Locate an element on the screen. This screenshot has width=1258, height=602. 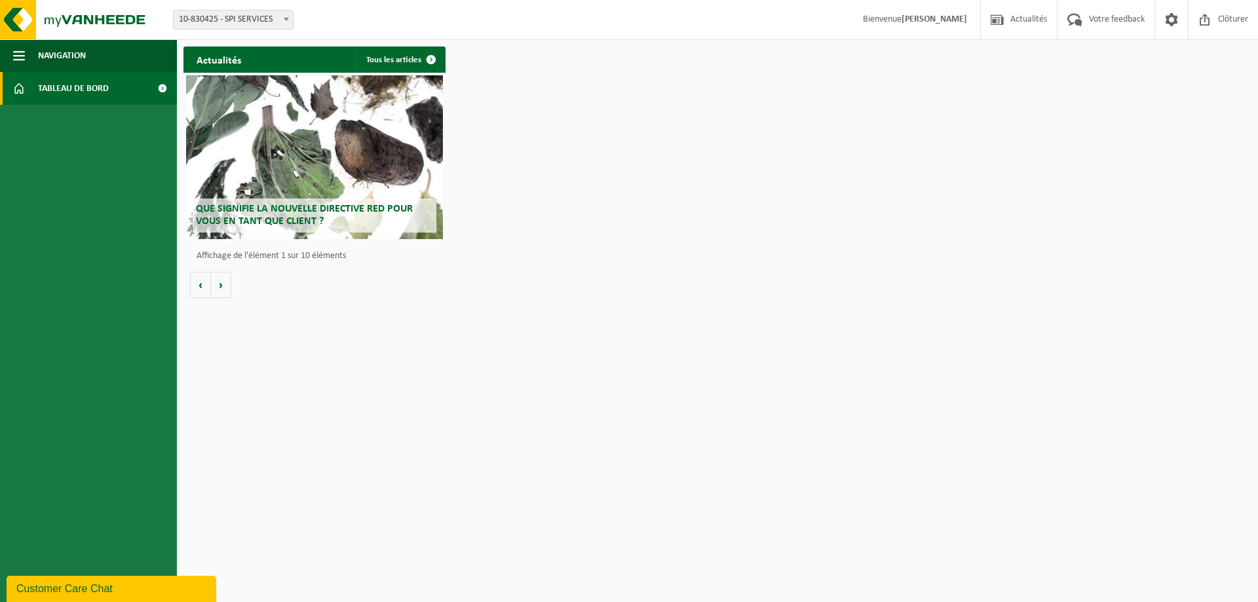
span: Tableau de bord is located at coordinates (73, 88).